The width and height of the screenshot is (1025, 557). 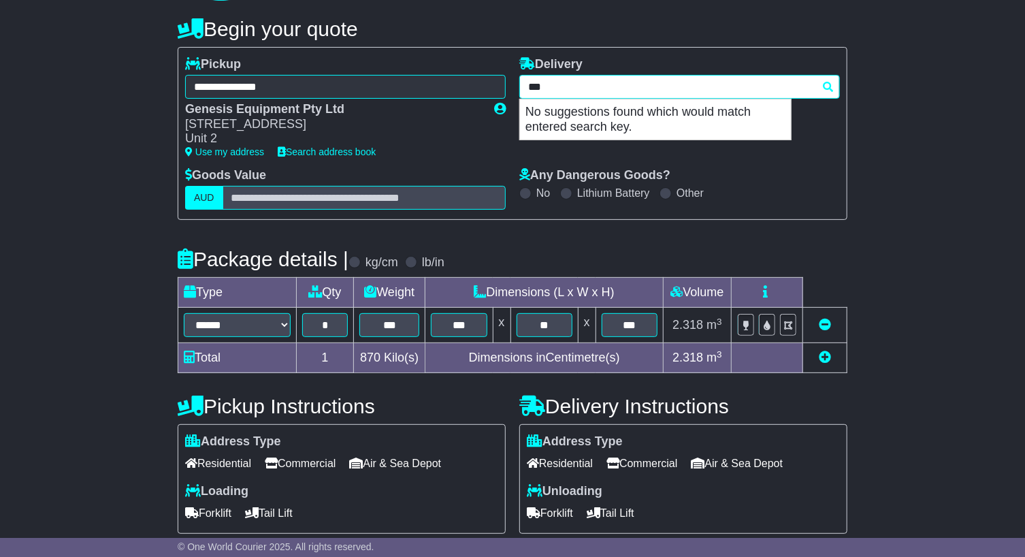 What do you see at coordinates (225, 176) in the screenshot?
I see `label: Goods Value` at bounding box center [225, 176].